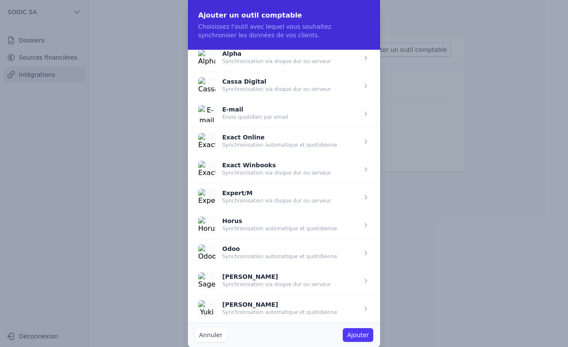 The image size is (568, 347). What do you see at coordinates (268, 225) in the screenshot?
I see `button: Horus Synchronisation automatique et quotidienne` at bounding box center [268, 225].